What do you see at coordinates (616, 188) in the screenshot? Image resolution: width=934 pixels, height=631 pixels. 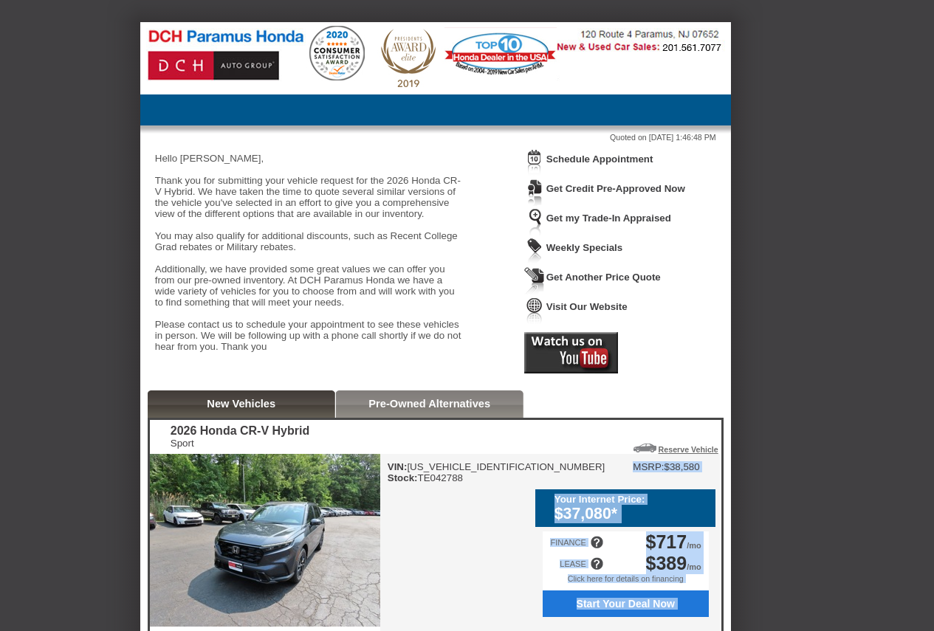 I see `a: Get Credit Pre-Approved Now` at bounding box center [616, 188].